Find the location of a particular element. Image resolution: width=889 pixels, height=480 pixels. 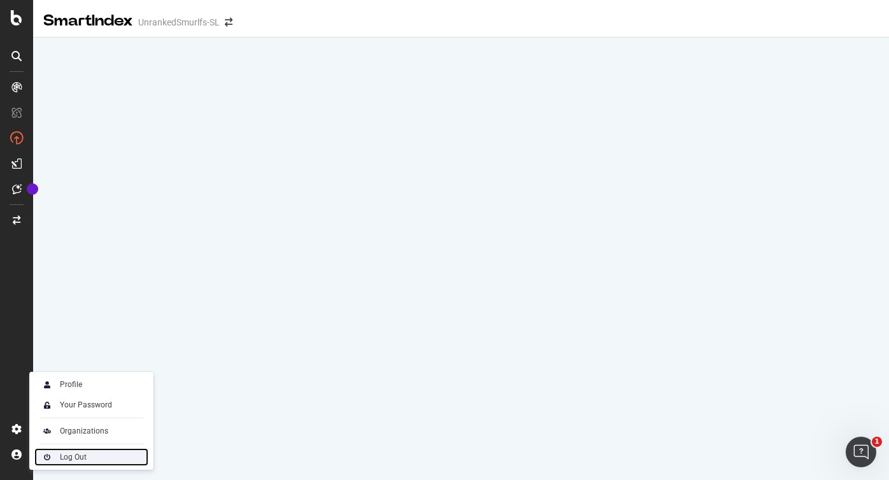

a: Profile is located at coordinates (91, 385).